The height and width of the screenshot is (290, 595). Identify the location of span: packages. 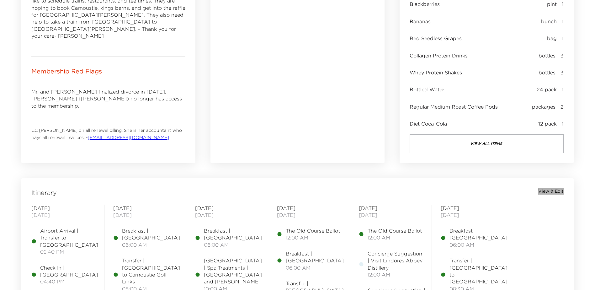
(544, 107).